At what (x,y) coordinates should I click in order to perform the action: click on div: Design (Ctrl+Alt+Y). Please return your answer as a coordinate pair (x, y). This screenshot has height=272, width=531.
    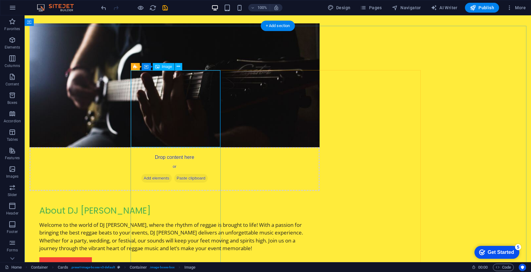
    Looking at the image, I should click on (339, 8).